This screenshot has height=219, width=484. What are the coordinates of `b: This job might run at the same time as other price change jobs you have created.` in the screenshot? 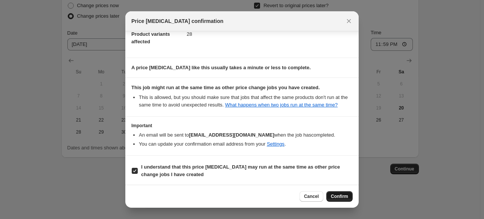 It's located at (225, 87).